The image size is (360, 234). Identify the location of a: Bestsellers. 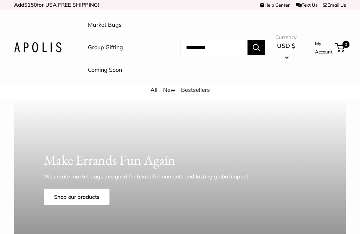
(196, 90).